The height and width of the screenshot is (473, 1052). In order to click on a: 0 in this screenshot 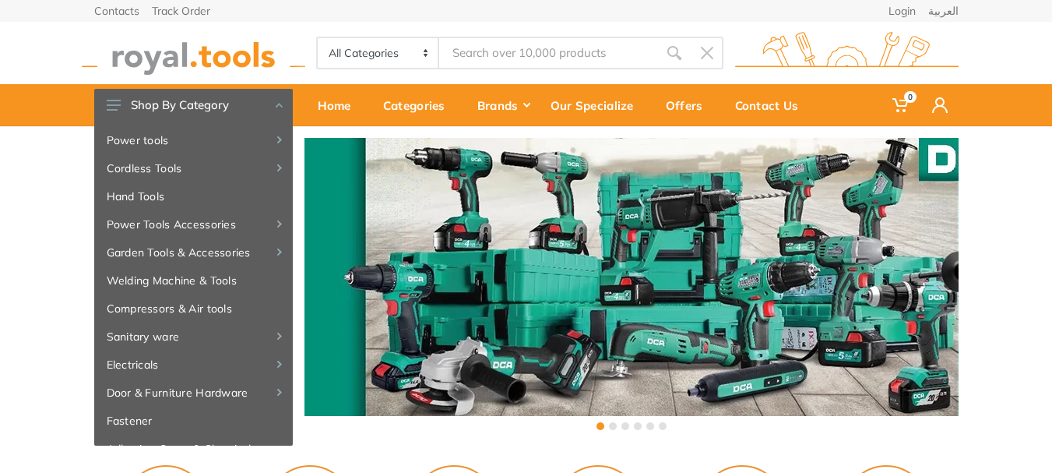, I will do `click(901, 105)`.